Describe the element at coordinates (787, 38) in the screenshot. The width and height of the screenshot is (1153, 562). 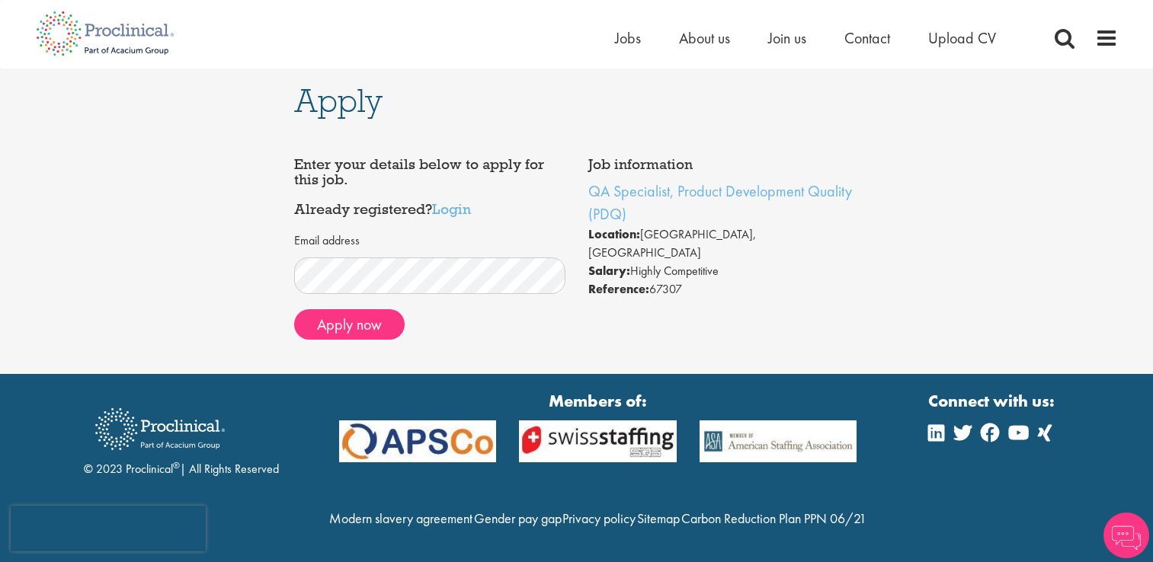
I see `span: Join us` at that location.